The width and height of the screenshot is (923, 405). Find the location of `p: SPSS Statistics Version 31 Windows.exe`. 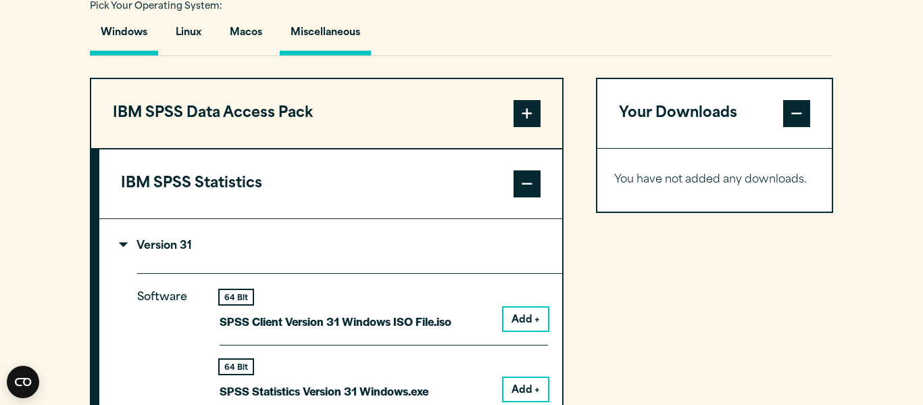

p: SPSS Statistics Version 31 Windows.exe is located at coordinates (324, 390).